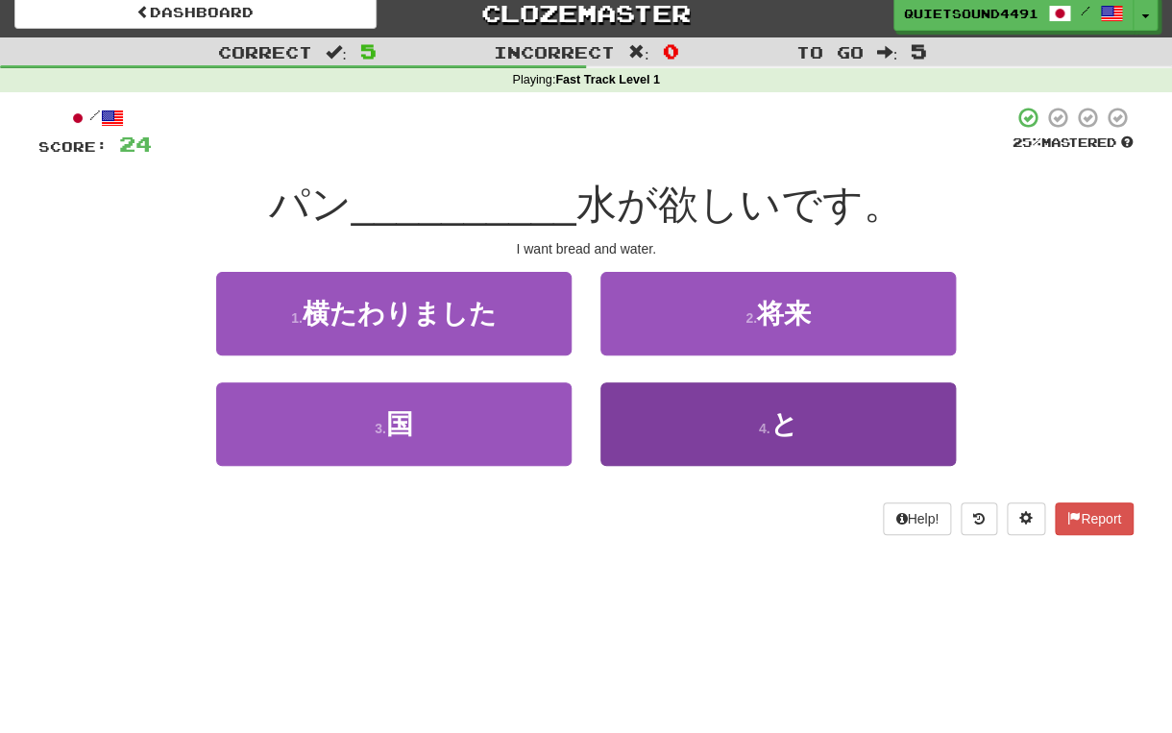 This screenshot has width=1172, height=733. I want to click on small: 3 ., so click(380, 428).